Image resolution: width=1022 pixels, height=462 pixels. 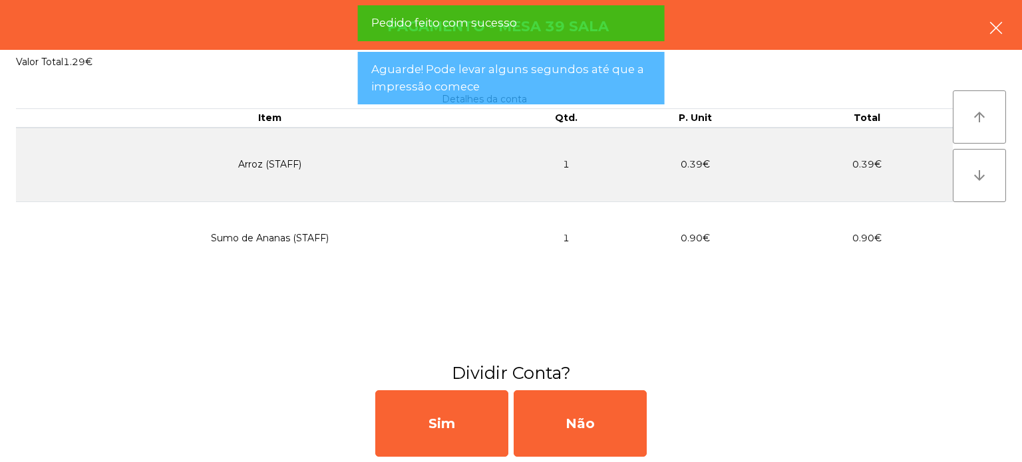 I want to click on th: Total, so click(x=867, y=118).